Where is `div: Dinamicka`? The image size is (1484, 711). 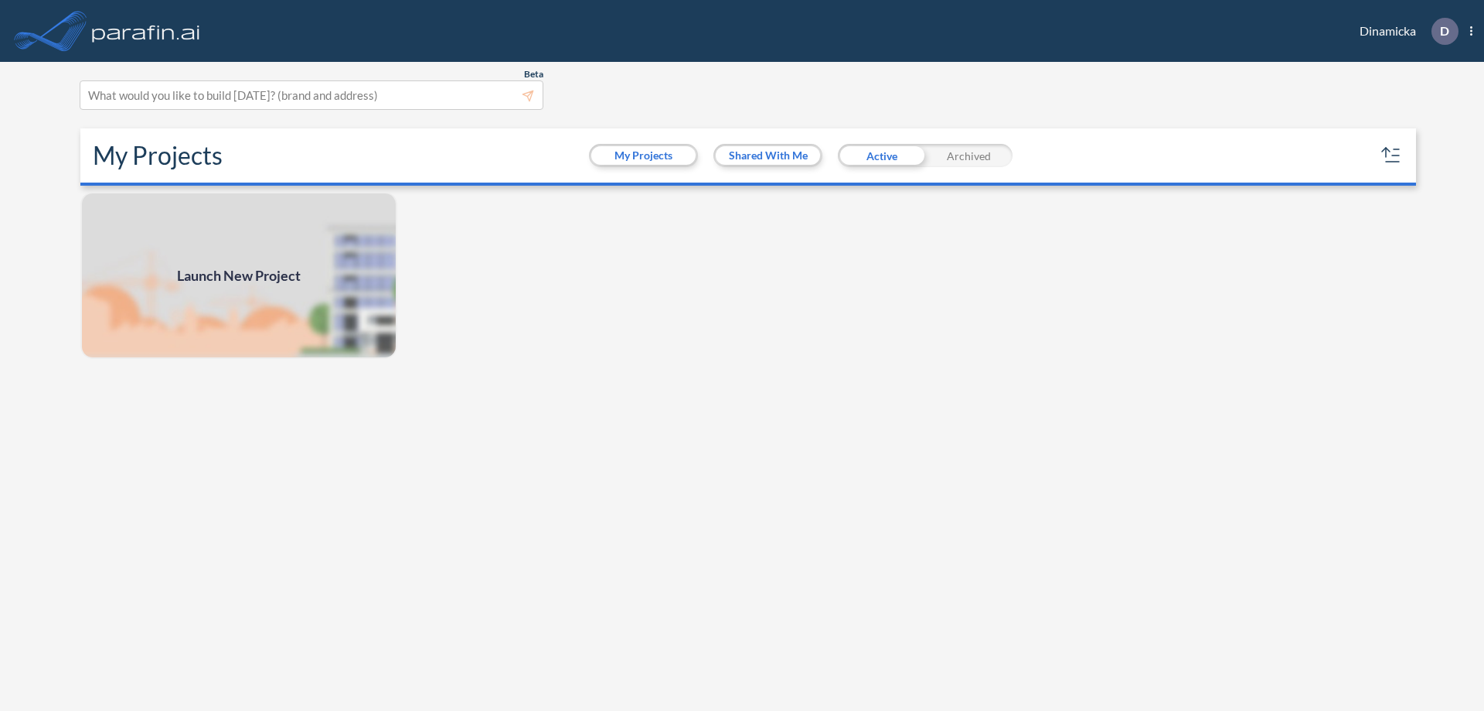
div: Dinamicka is located at coordinates (1405, 31).